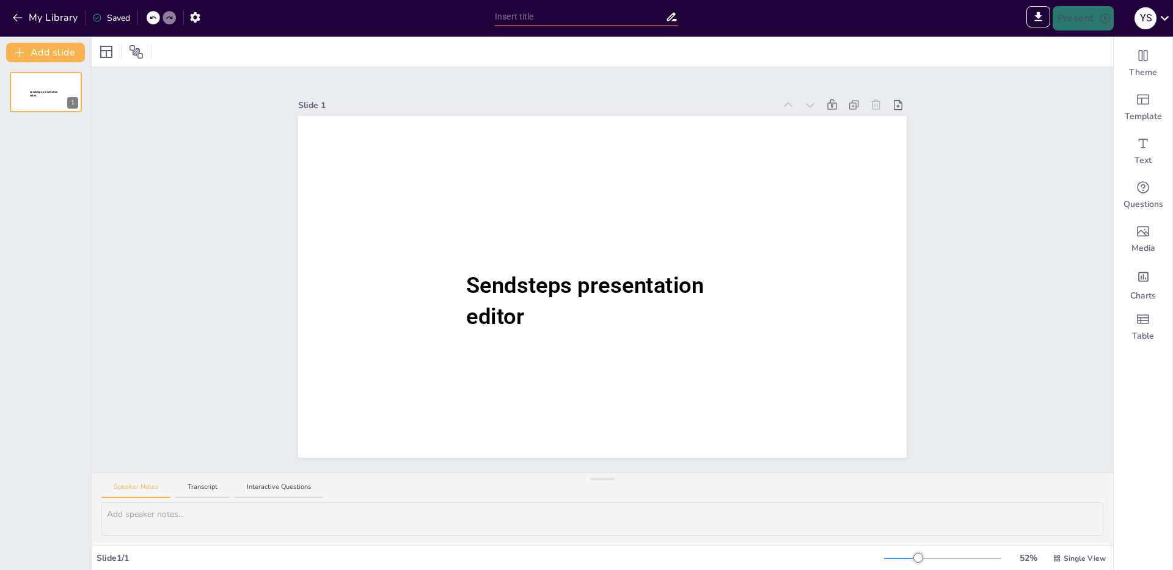 This screenshot has height=570, width=1173. Describe the element at coordinates (1083, 18) in the screenshot. I see `button: Present` at that location.